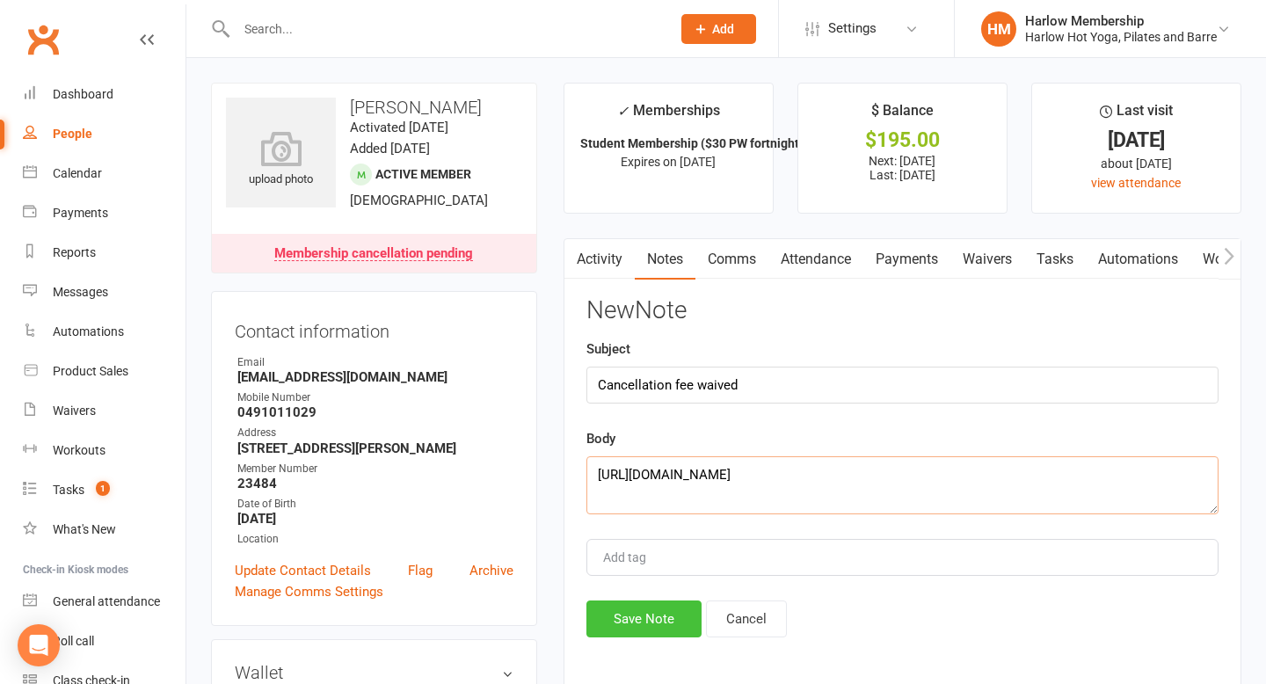 This screenshot has height=684, width=1266. What do you see at coordinates (83, 94) in the screenshot?
I see `div: Dashboard` at bounding box center [83, 94].